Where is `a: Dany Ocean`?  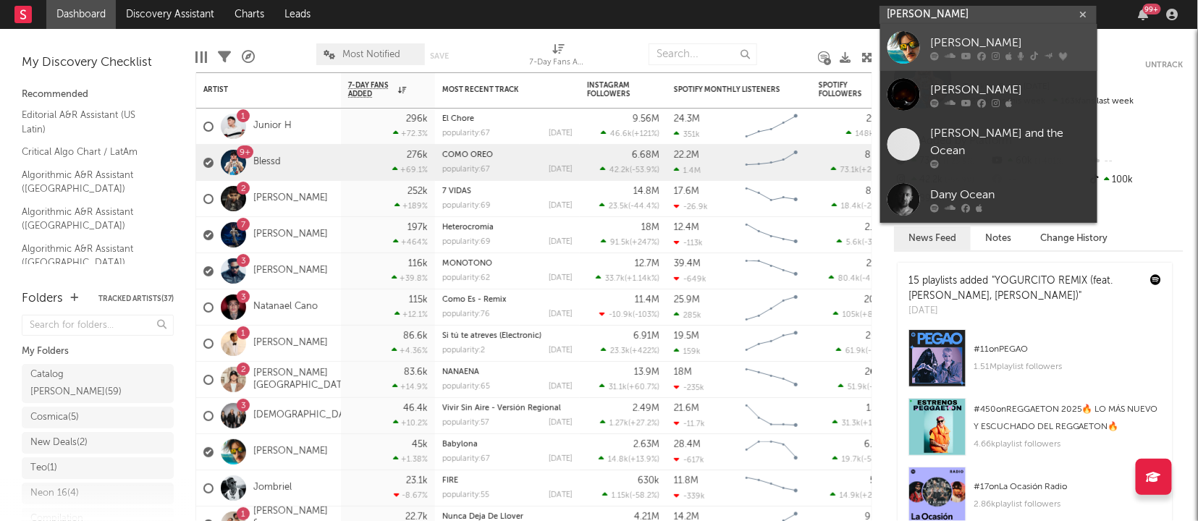 a: Dany Ocean is located at coordinates (989, 199).